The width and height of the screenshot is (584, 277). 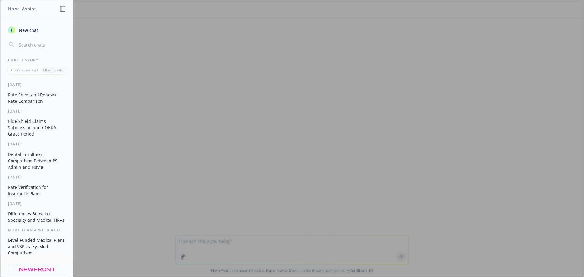 What do you see at coordinates (37, 127) in the screenshot?
I see `button: Blue Shield Claims Submission and COBRA Grace Period` at bounding box center [37, 127].